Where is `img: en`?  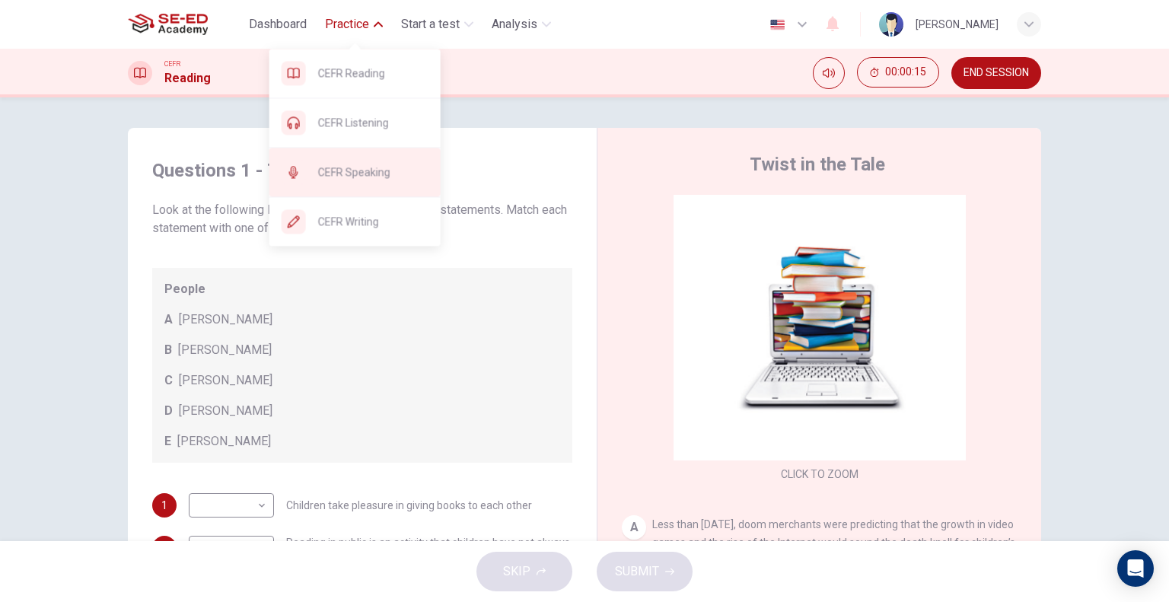
img: en is located at coordinates (777, 24).